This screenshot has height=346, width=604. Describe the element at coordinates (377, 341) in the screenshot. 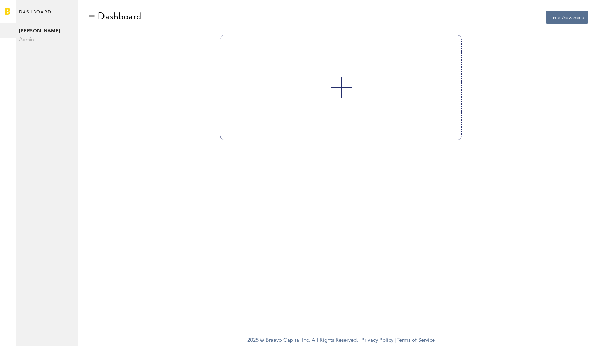

I see `a: Privacy Policy` at that location.